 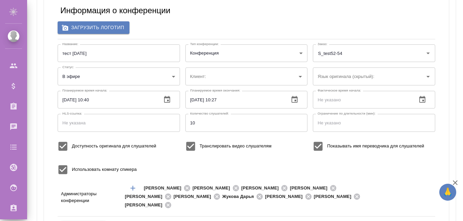 What do you see at coordinates (119, 53) in the screenshot?
I see `input: Не указан` at bounding box center [119, 53].